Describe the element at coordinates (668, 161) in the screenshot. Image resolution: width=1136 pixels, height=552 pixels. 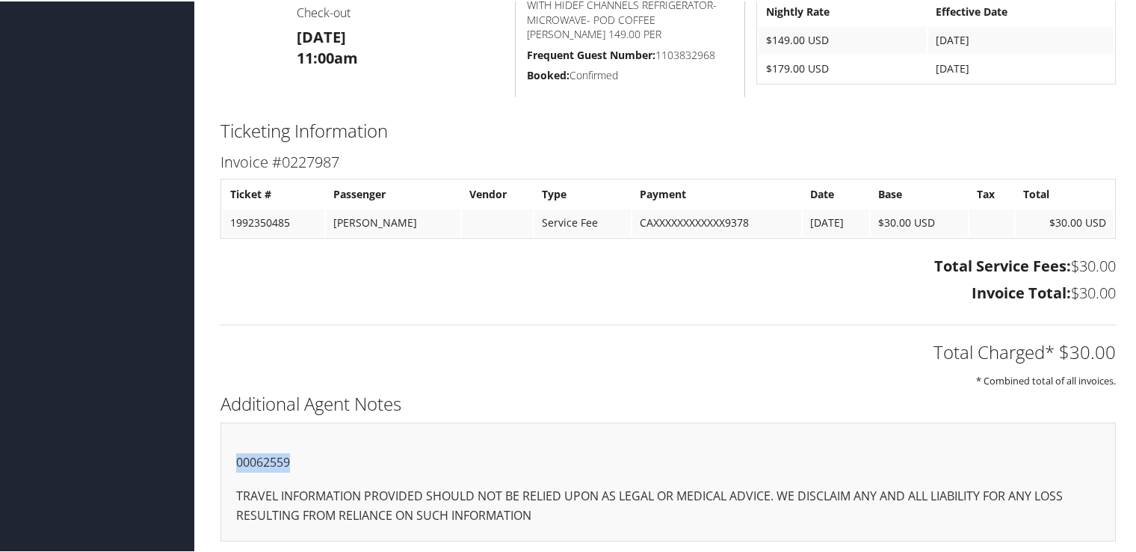
I see `h3: Invoice #0227987` at that location.